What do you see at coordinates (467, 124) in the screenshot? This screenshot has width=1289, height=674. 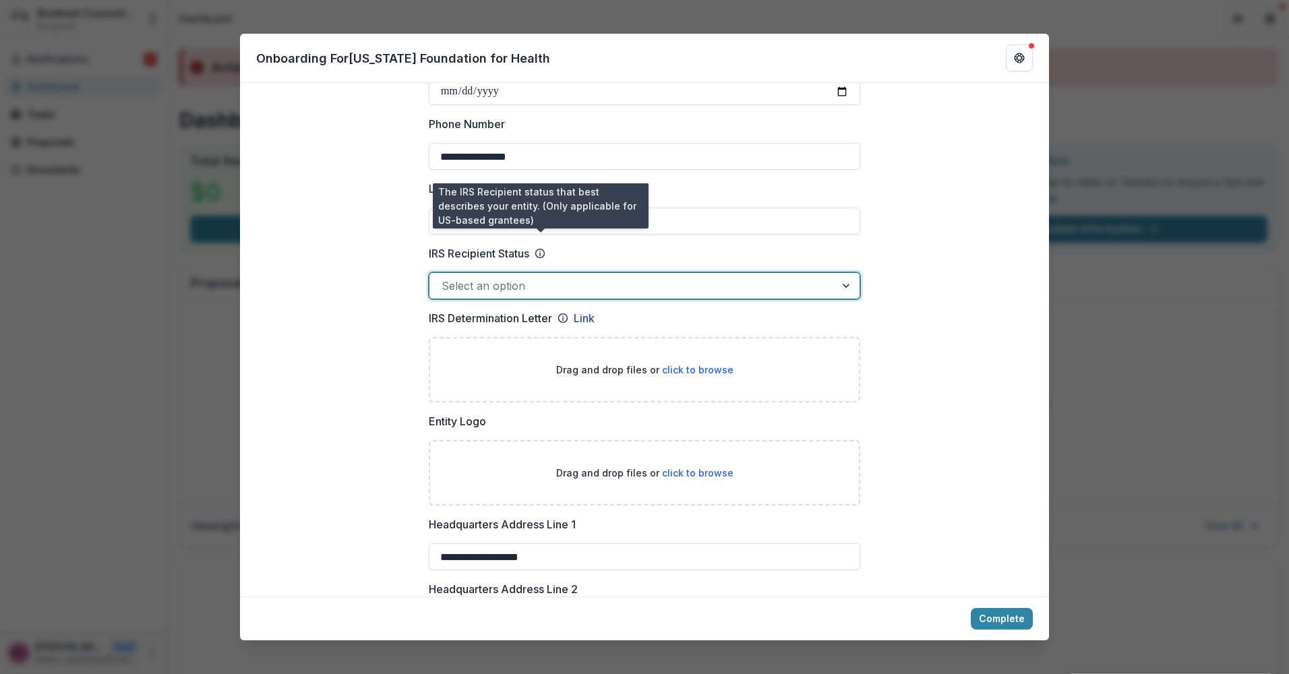 I see `p: Phone Number` at bounding box center [467, 124].